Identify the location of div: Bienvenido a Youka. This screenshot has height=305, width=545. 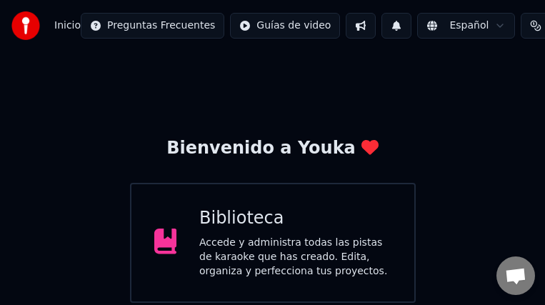
(272, 149).